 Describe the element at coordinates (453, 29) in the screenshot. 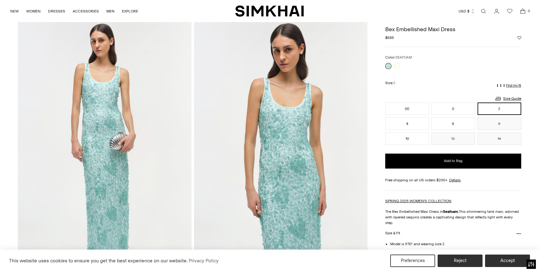

I see `h1: Bex Embellished Maxi Dress` at that location.